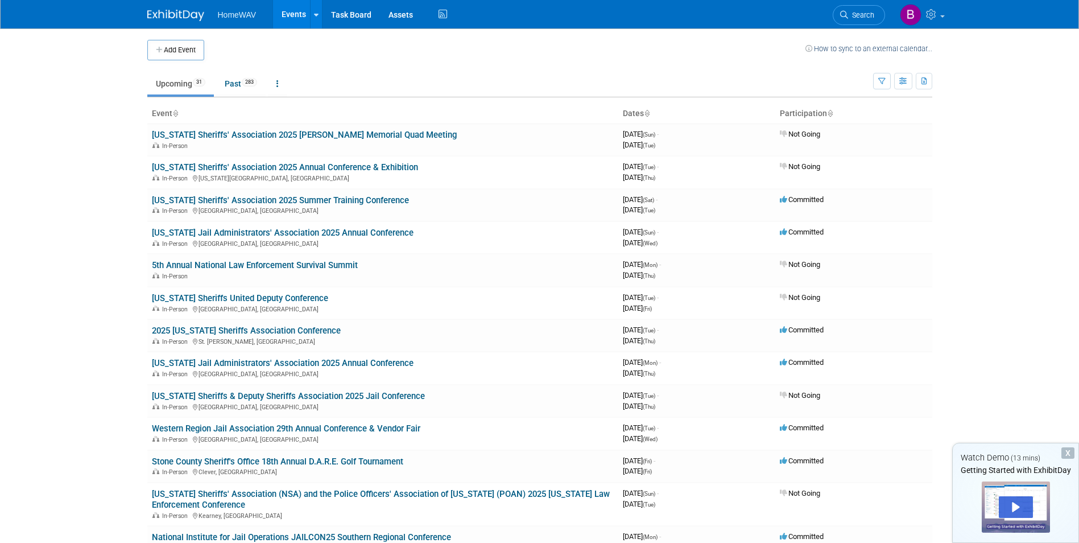  What do you see at coordinates (176, 50) in the screenshot?
I see `button: Add Event` at bounding box center [176, 50].